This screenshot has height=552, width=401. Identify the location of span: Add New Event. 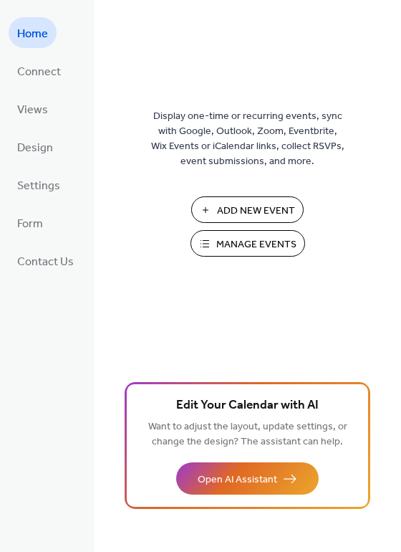
(256, 211).